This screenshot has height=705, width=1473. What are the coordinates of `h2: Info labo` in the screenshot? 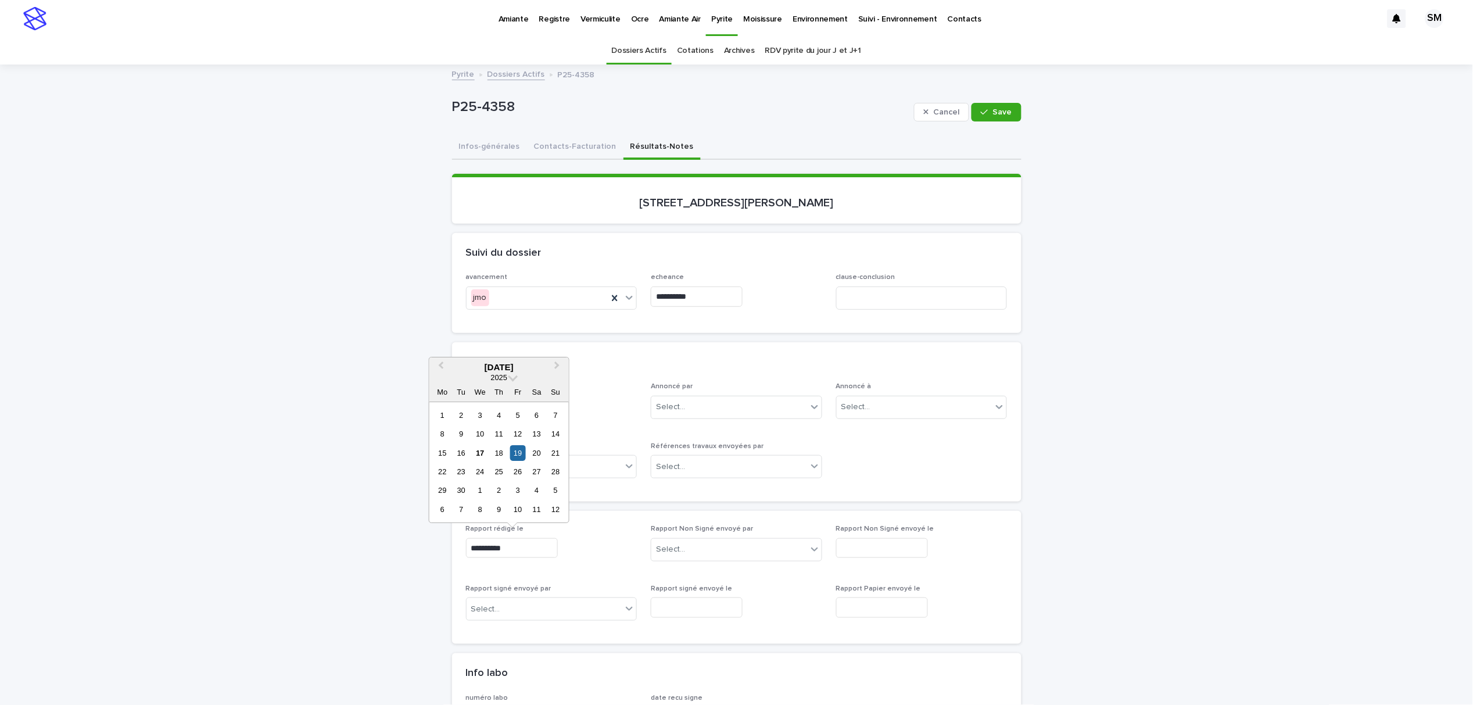 It's located at (487, 673).